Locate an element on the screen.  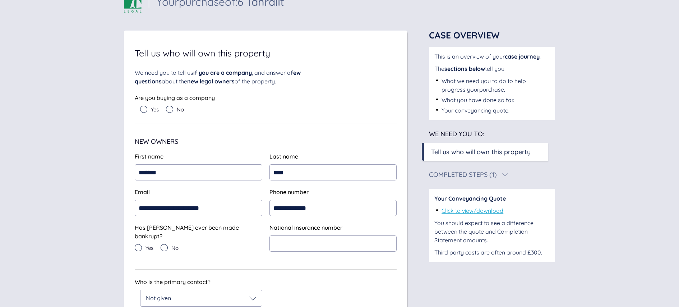
span: Who is the primary contact? is located at coordinates (173, 282).